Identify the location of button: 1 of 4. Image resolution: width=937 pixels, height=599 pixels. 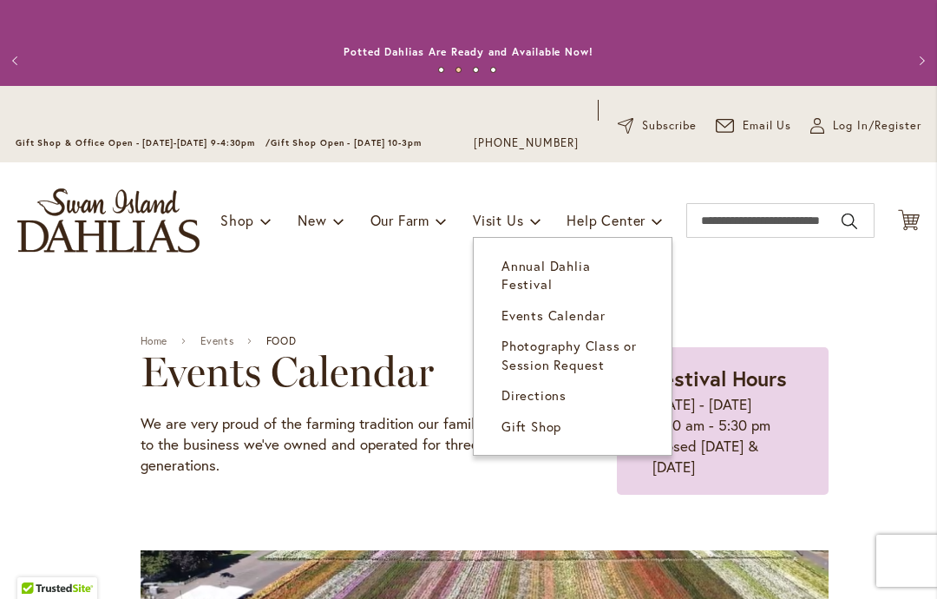
(441, 69).